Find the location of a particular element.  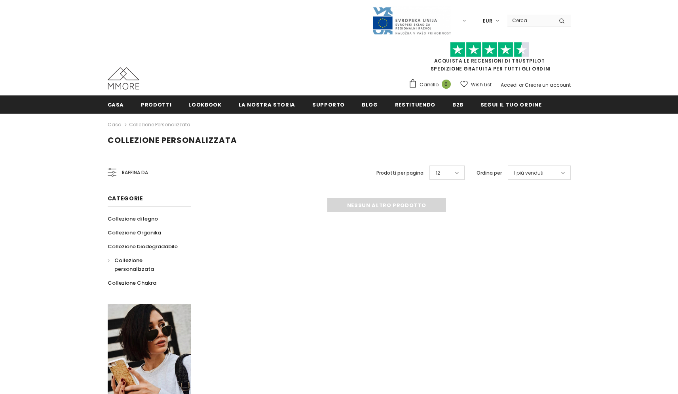

span: Carrello is located at coordinates (429, 85).